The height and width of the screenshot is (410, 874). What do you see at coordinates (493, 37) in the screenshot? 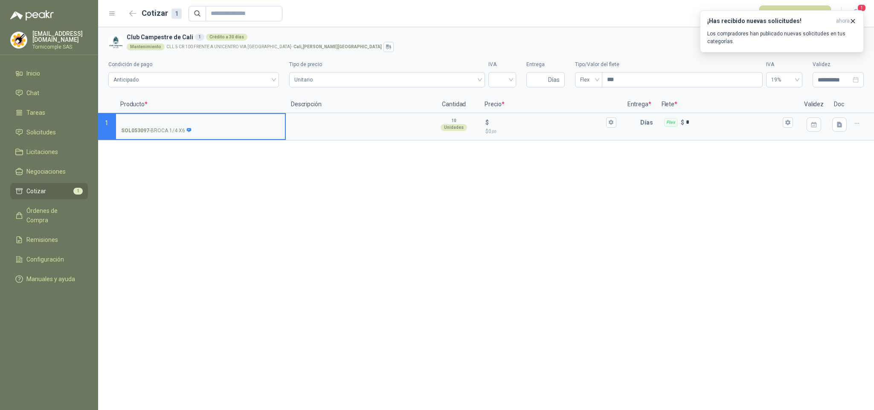
I see `h3: Club Campestre de Cali` at bounding box center [493, 37].